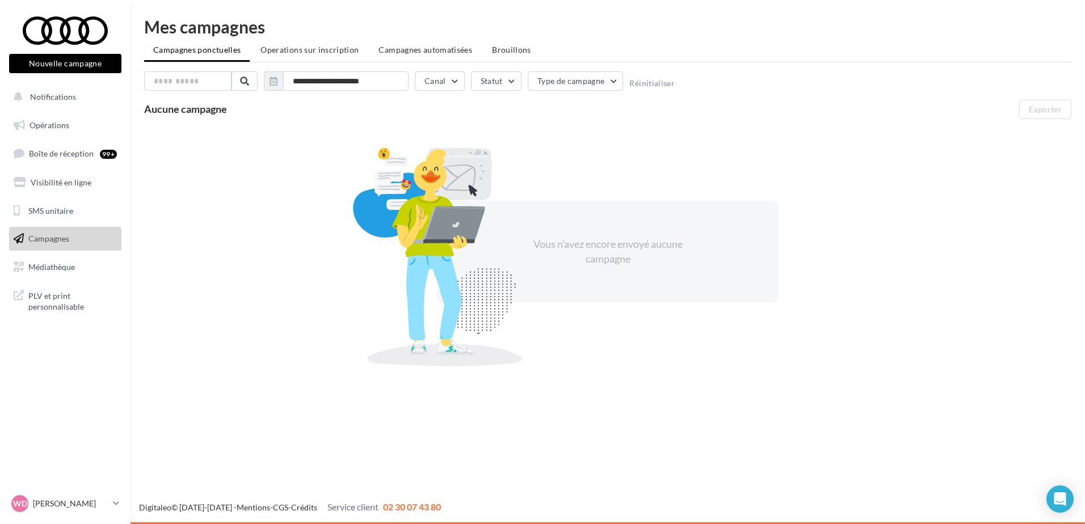 Image resolution: width=1085 pixels, height=524 pixels. Describe the element at coordinates (1060, 499) in the screenshot. I see `div: Open Intercom Messenger` at that location.